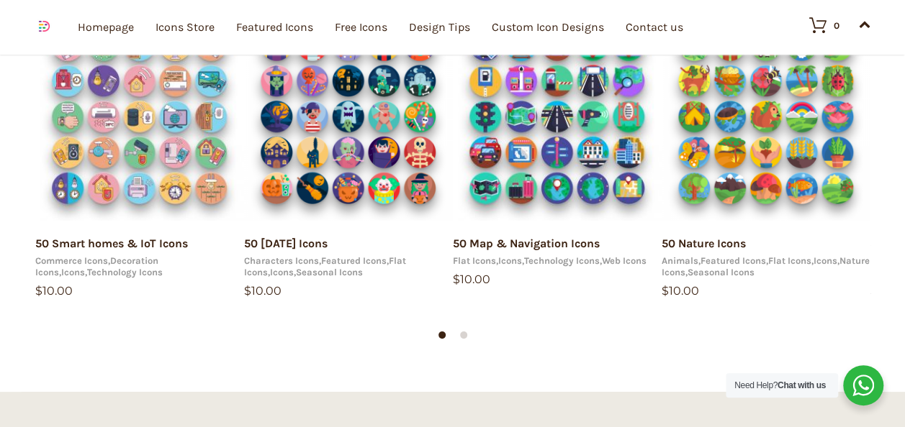 The image size is (905, 427). Describe the element at coordinates (96, 266) in the screenshot. I see `a: Decoration Icons` at that location.